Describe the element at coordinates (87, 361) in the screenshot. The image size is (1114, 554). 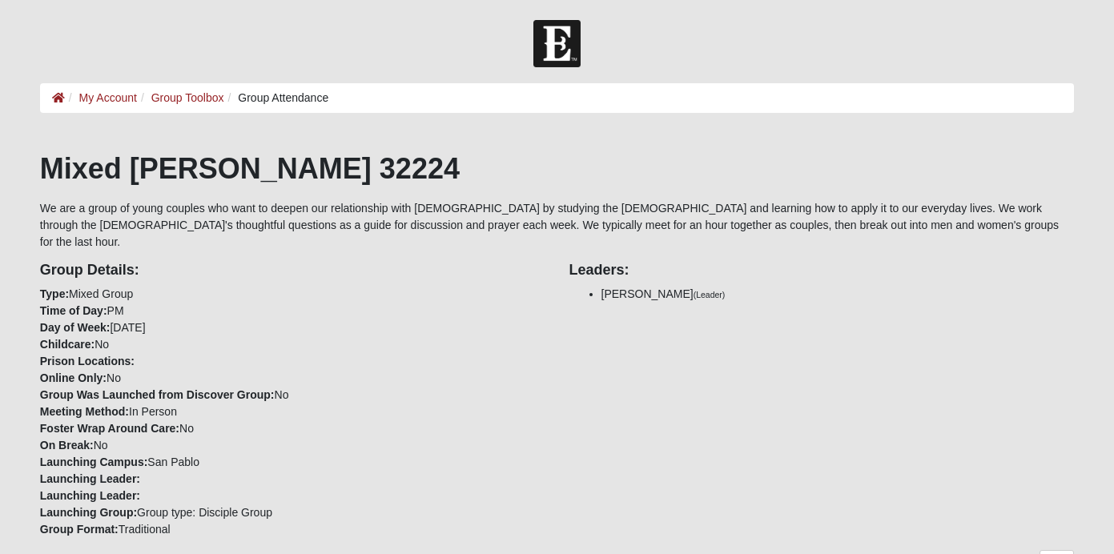
I see `strong: Prison Locations:` at that location.